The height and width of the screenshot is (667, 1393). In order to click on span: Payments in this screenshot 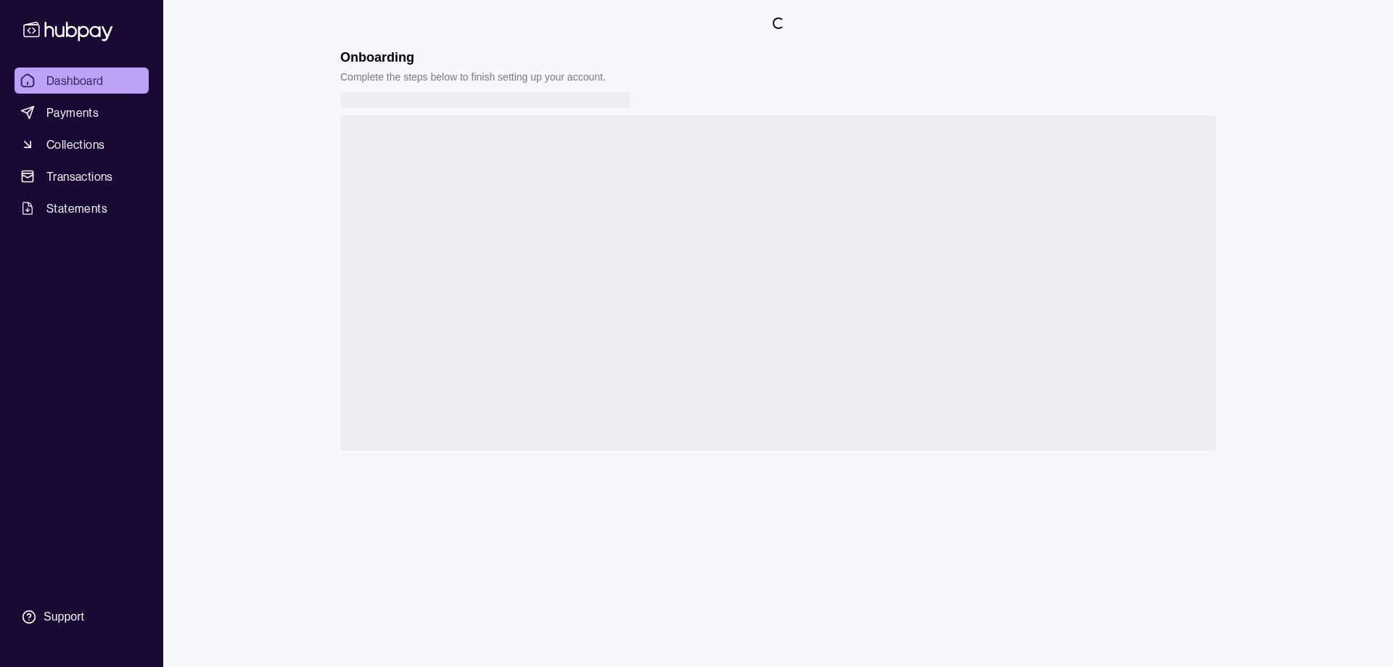, I will do `click(73, 112)`.